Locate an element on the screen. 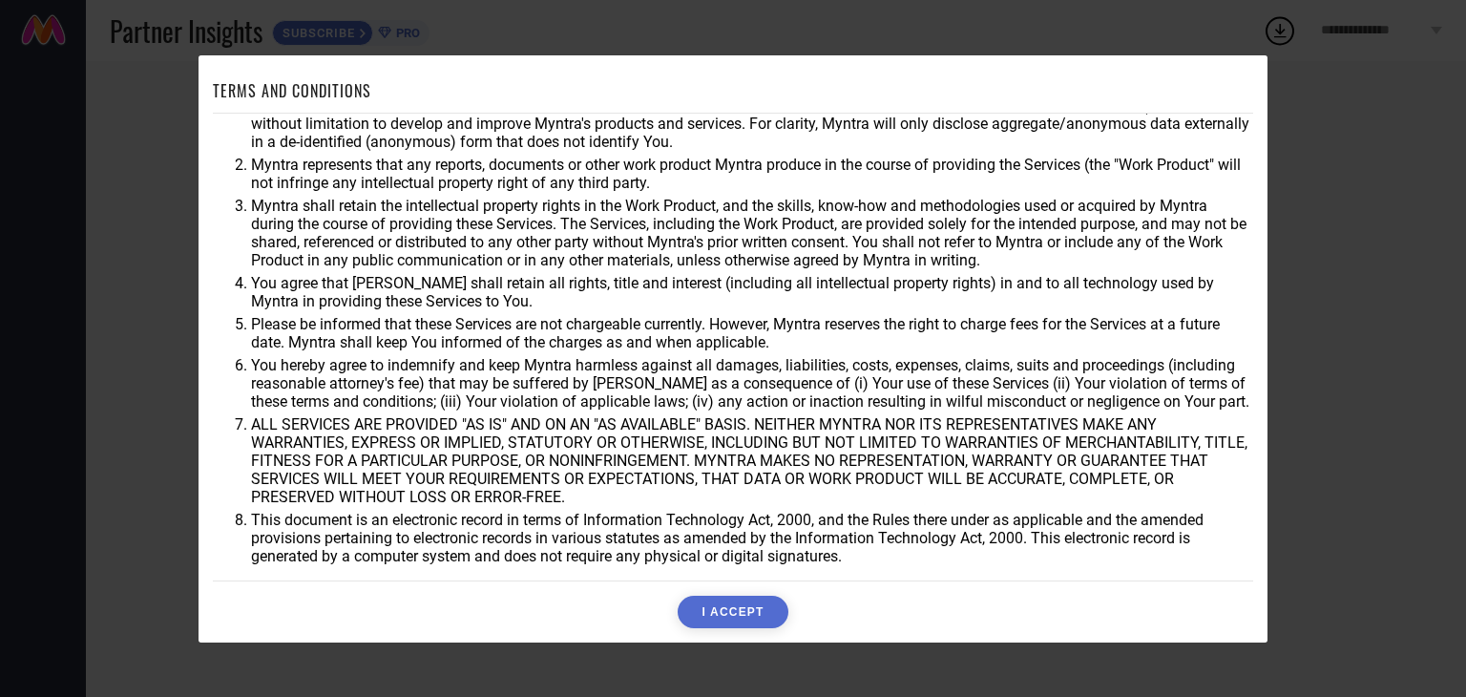 The image size is (1466, 697). button: I ACCEPT is located at coordinates (732, 612).